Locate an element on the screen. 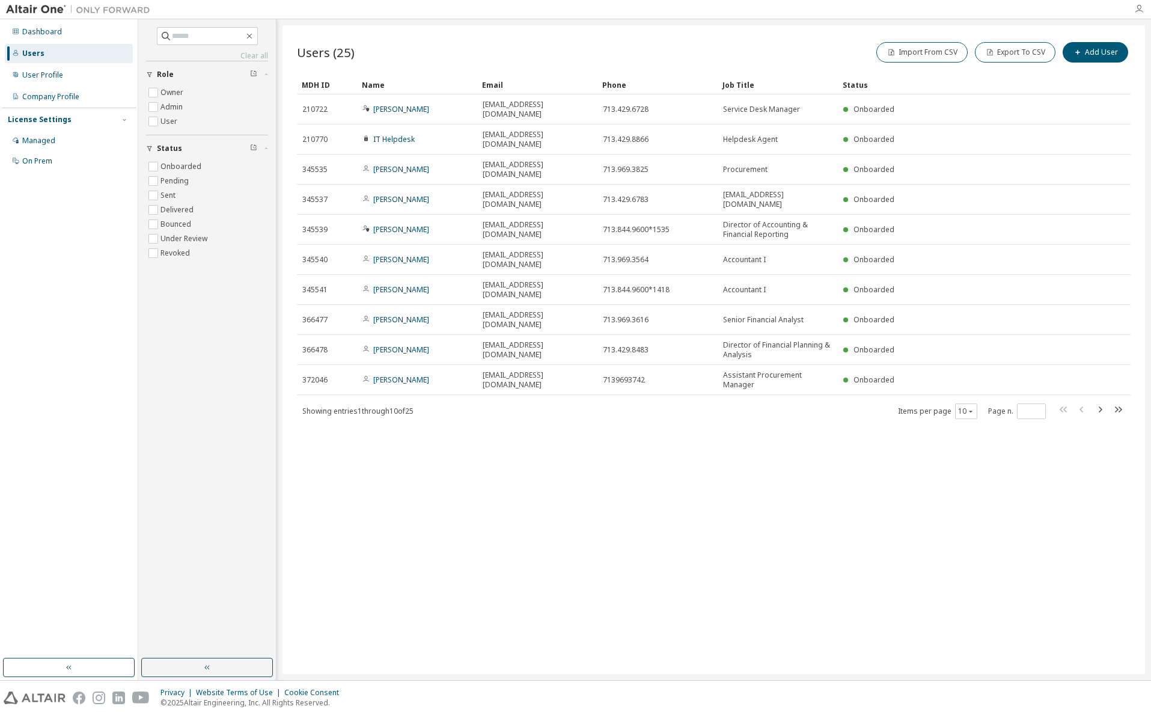 This screenshot has height=715, width=1151. div: Company Profile is located at coordinates (50, 97).